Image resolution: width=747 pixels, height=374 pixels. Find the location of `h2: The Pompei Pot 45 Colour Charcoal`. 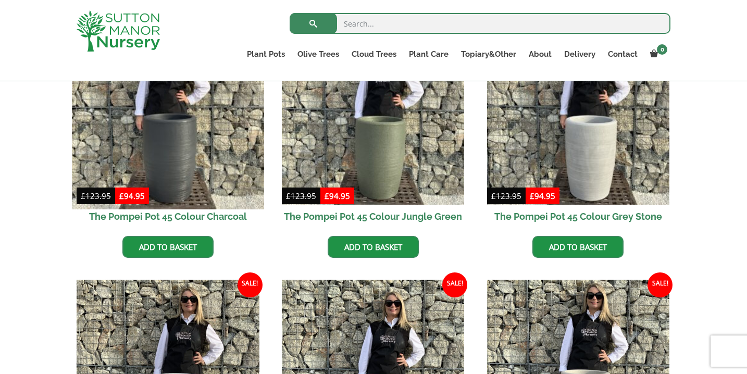

h2: The Pompei Pot 45 Colour Charcoal is located at coordinates (168, 216).